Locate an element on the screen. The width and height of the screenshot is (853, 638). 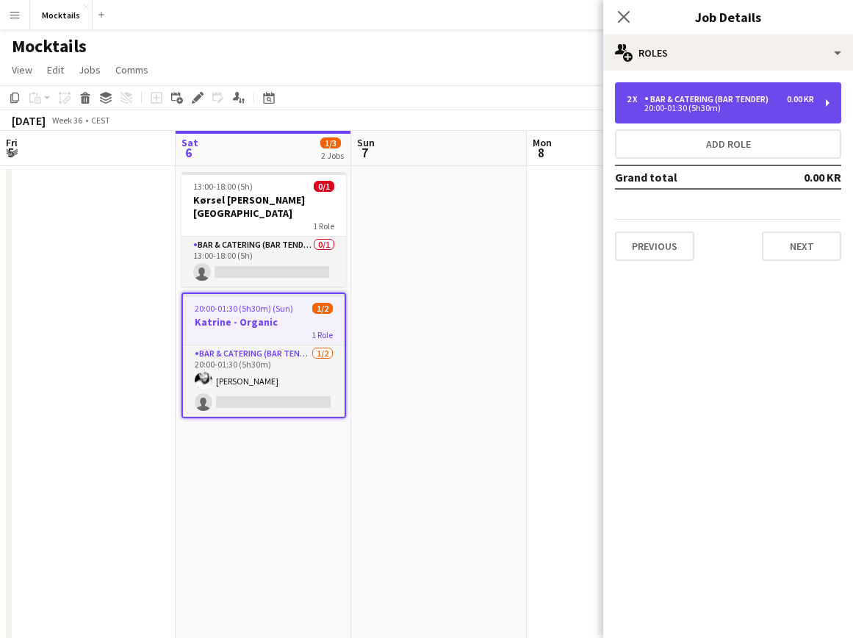
a: View is located at coordinates (22, 70).